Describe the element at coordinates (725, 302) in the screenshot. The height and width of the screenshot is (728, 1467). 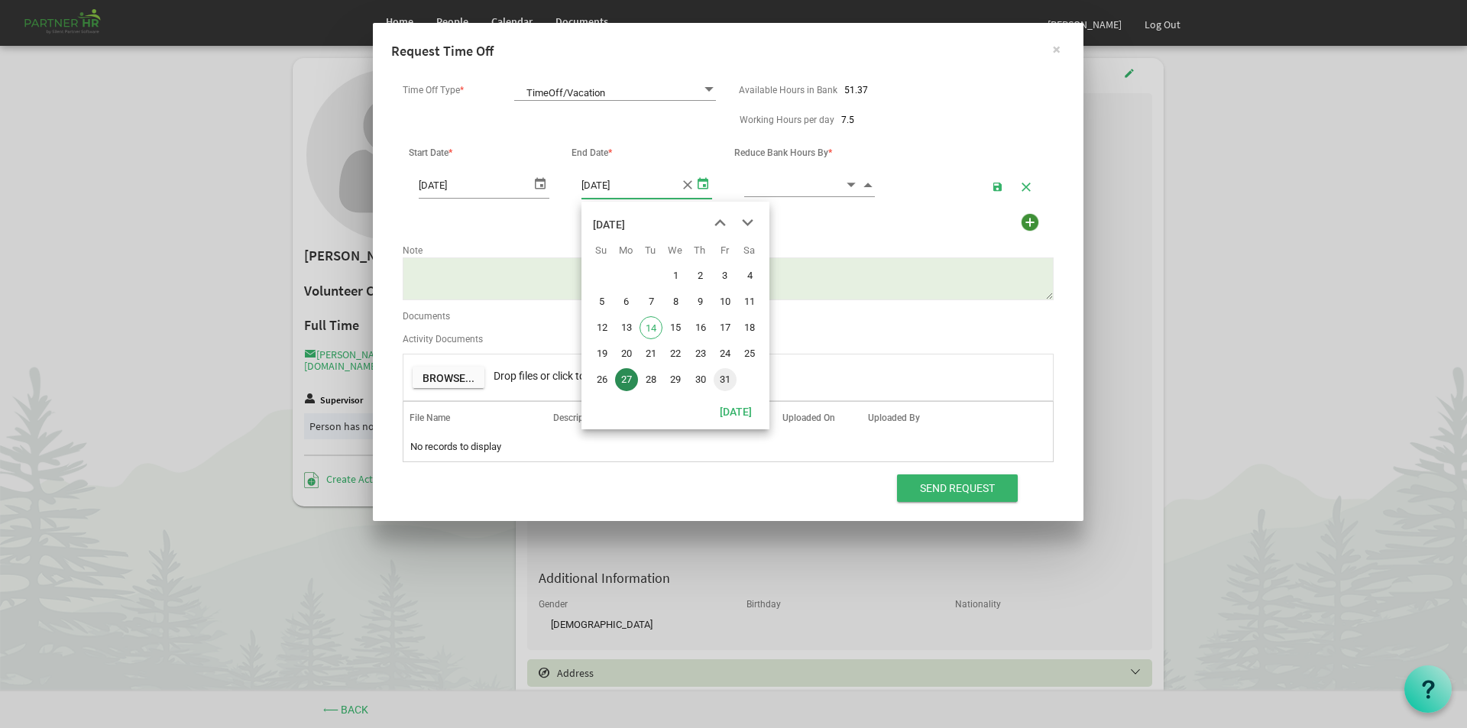
I see `span: Friday, October 10, 2025` at that location.